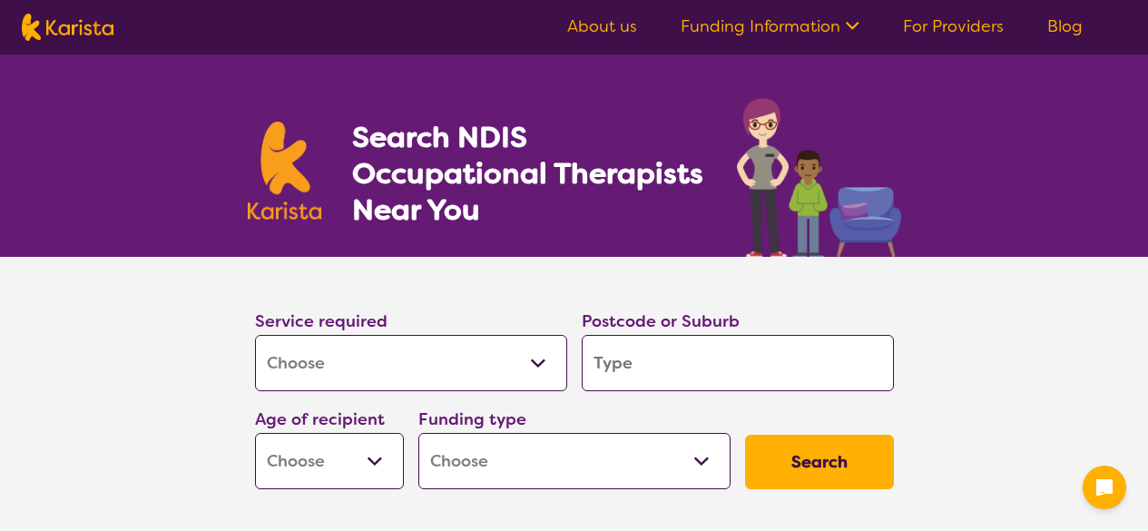 The width and height of the screenshot is (1148, 531). I want to click on input: Type, so click(738, 363).